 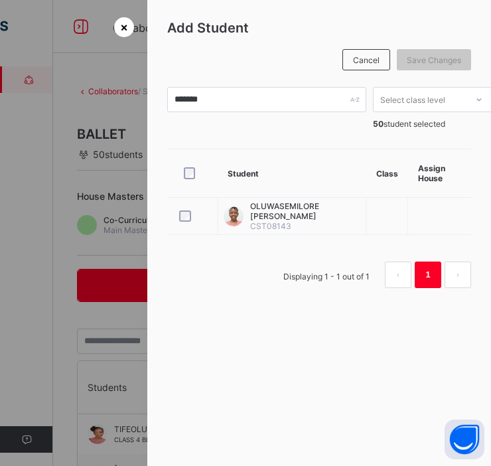 What do you see at coordinates (291, 173) in the screenshot?
I see `th: Student` at bounding box center [291, 173].